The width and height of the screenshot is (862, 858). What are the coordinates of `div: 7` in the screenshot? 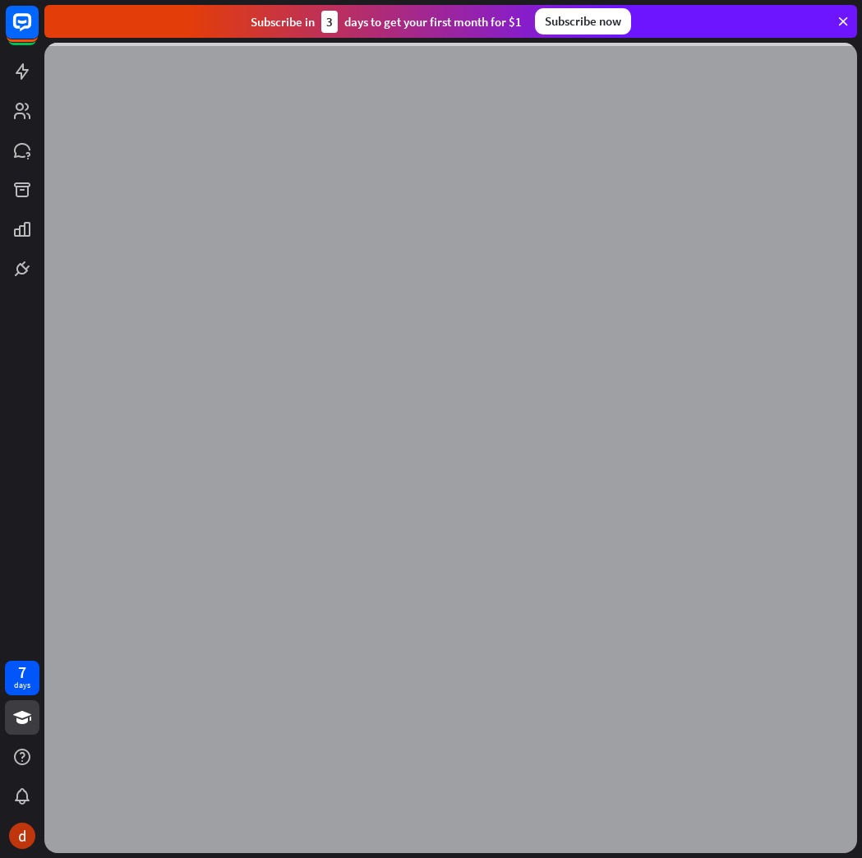 It's located at (22, 672).